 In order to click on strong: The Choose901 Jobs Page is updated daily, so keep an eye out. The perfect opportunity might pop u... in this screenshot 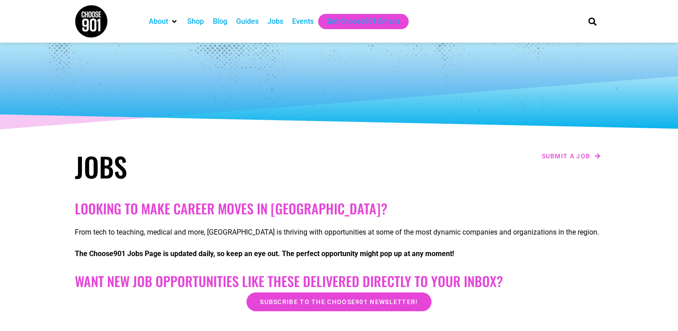, I will do `click(264, 253)`.